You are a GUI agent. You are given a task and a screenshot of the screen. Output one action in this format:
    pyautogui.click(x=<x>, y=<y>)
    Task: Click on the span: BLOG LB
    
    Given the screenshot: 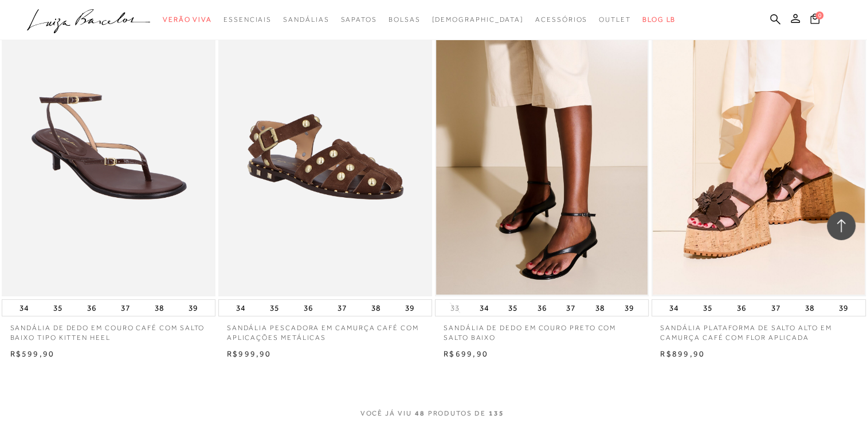 What is the action you would take?
    pyautogui.click(x=659, y=19)
    